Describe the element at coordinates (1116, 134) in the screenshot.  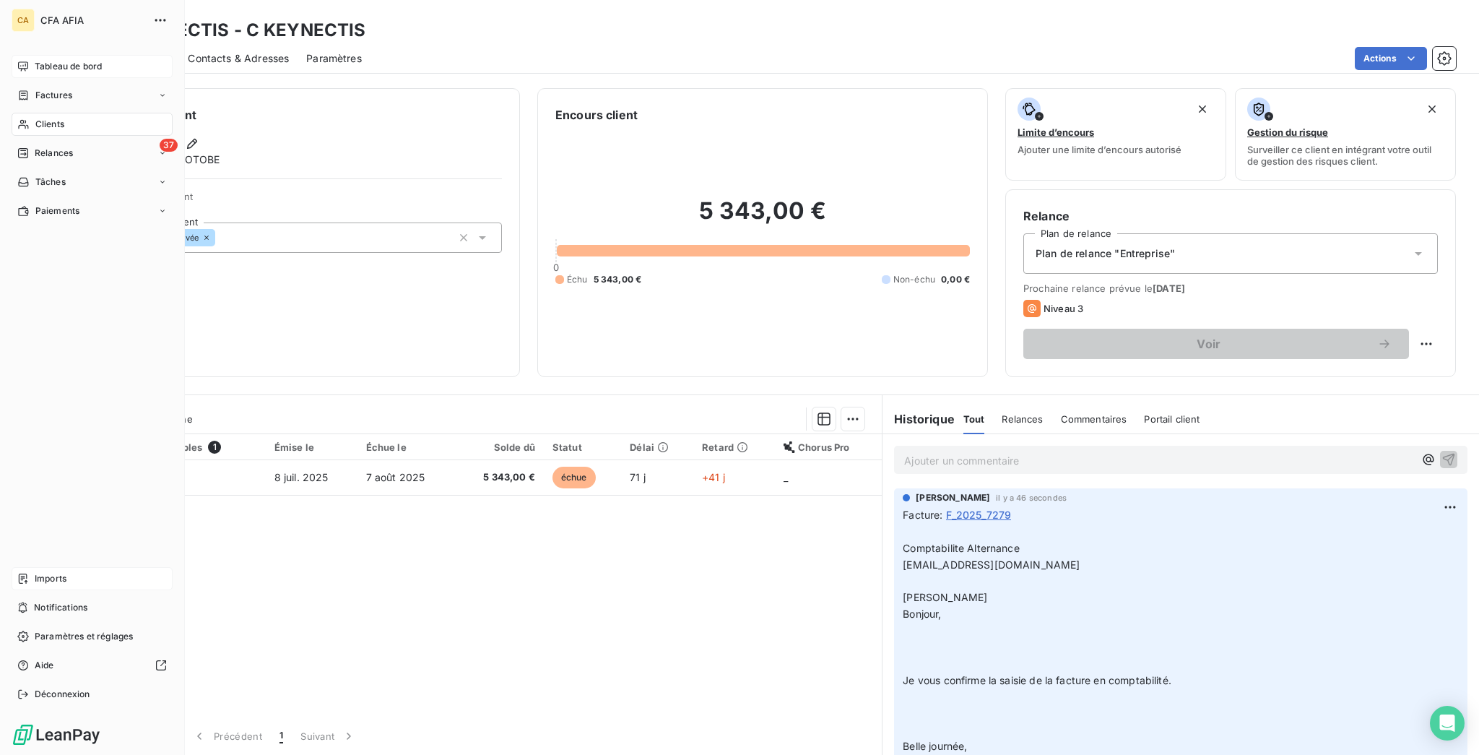
I see `button: Limite d’encoursAjouter une limite d’encours autorisé` at that location.